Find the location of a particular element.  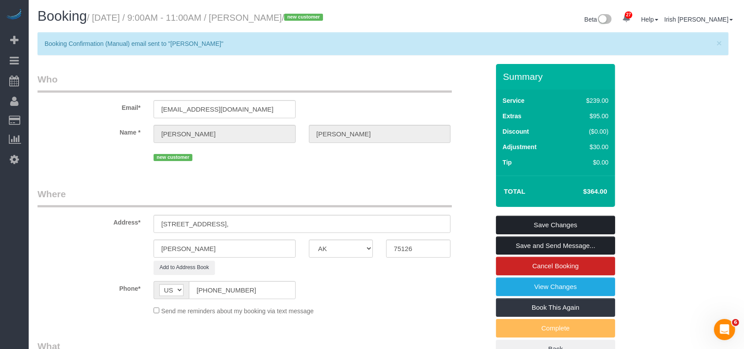

input: City* is located at coordinates (224, 248).